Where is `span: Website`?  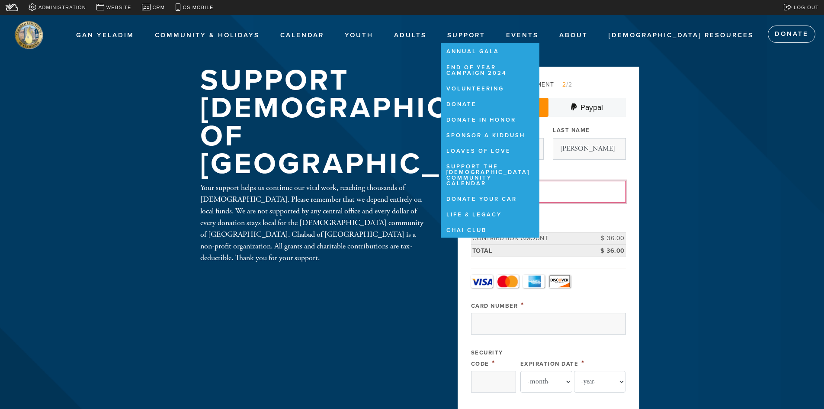
span: Website is located at coordinates (119, 7).